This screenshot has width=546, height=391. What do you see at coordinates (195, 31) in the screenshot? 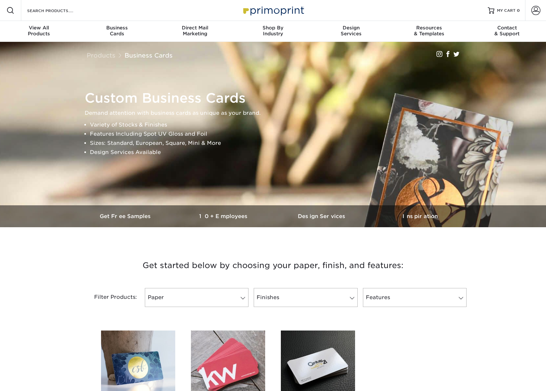
I see `div: Marketing` at bounding box center [195, 31].